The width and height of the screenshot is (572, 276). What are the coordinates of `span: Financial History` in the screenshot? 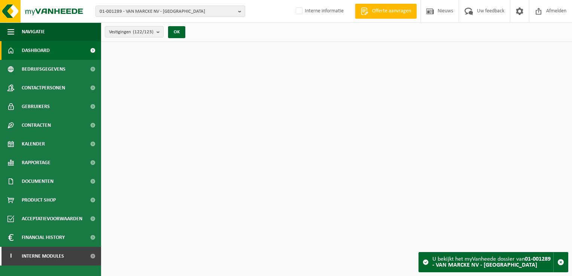 It's located at (43, 238).